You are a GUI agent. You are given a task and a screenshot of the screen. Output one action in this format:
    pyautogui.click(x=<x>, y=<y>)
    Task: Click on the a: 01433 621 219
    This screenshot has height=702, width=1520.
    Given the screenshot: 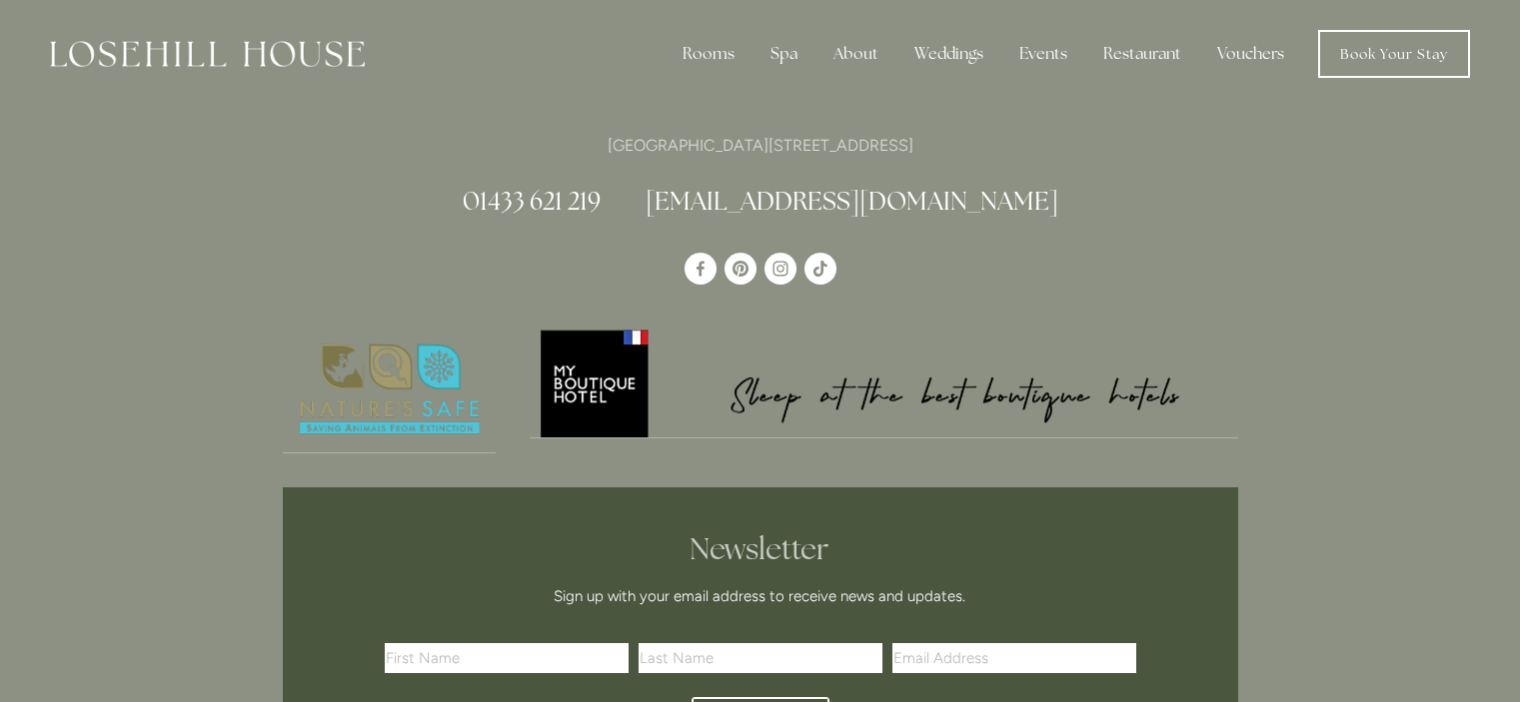 What is the action you would take?
    pyautogui.click(x=531, y=201)
    